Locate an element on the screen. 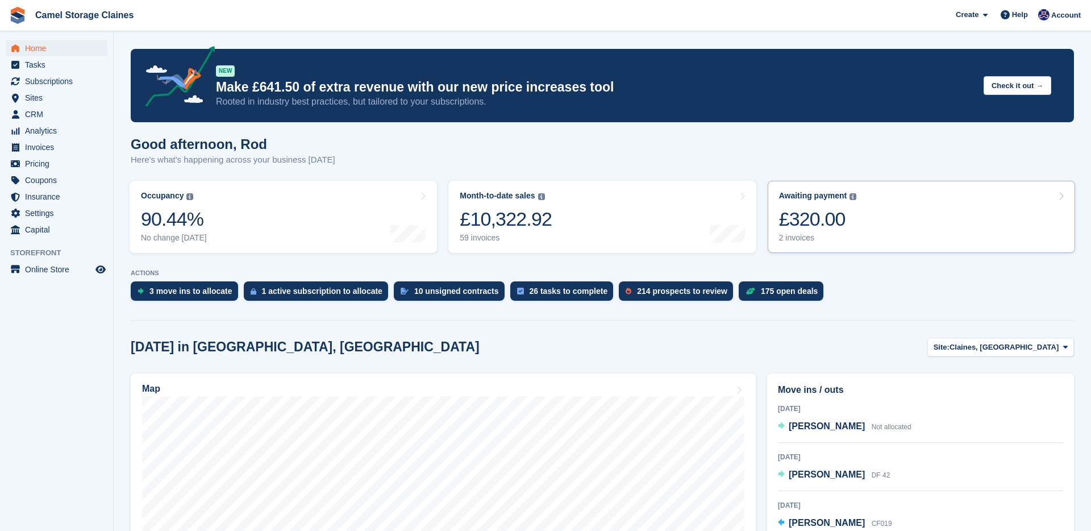  span: Sites is located at coordinates (59, 98).